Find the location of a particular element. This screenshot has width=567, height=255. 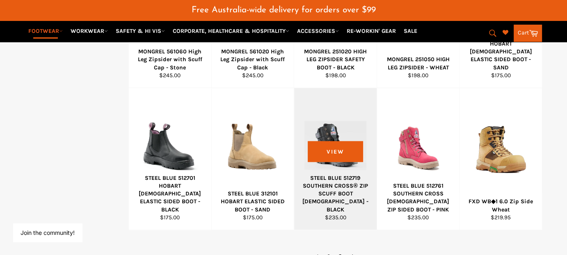

a: WORKWEAR is located at coordinates (89, 31).